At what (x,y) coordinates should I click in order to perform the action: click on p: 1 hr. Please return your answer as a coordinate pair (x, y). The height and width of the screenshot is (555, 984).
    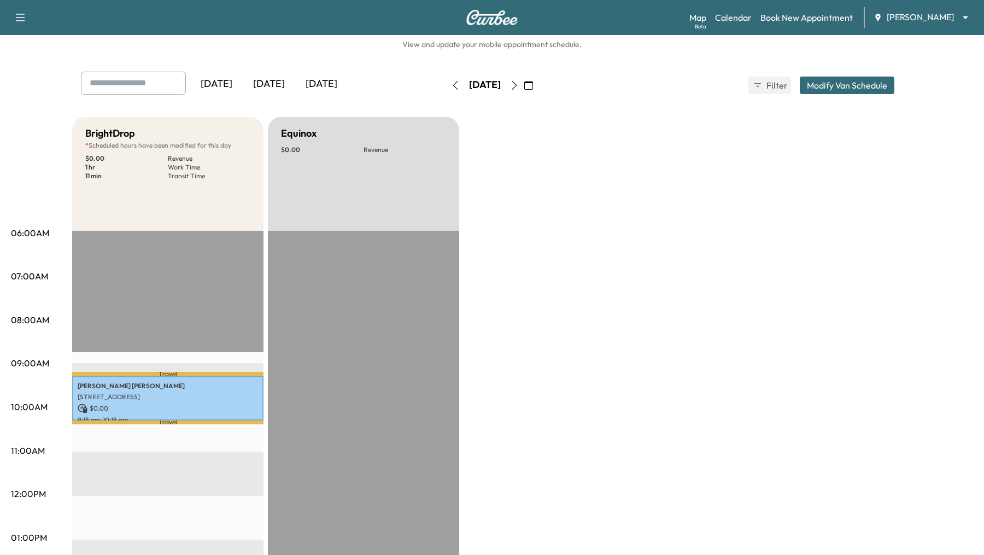
    Looking at the image, I should click on (126, 167).